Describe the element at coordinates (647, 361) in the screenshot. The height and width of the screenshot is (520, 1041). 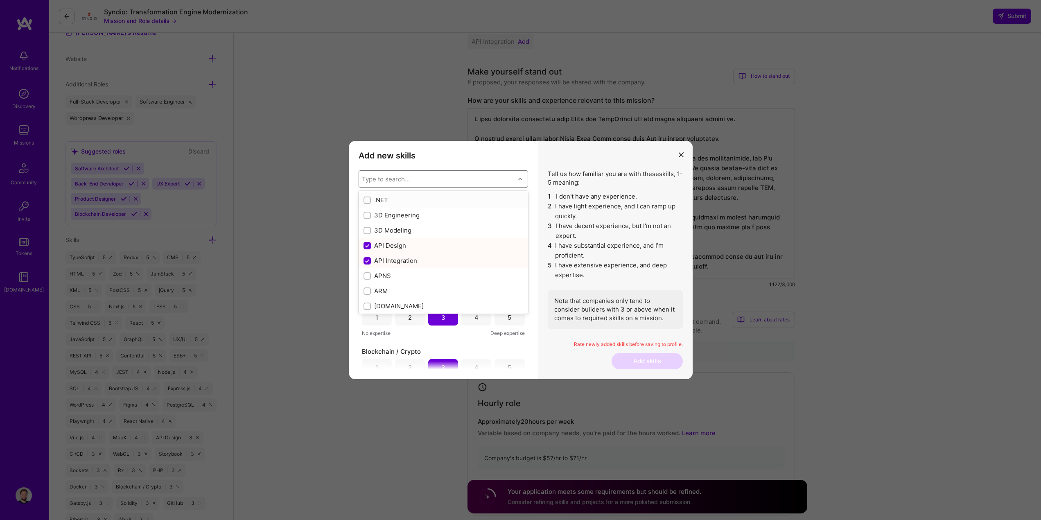
I see `button: Add skills` at that location.